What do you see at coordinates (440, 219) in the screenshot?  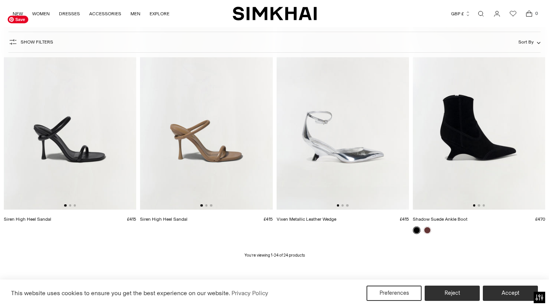 I see `a: Shadow Suede Ankle Boot` at bounding box center [440, 219].